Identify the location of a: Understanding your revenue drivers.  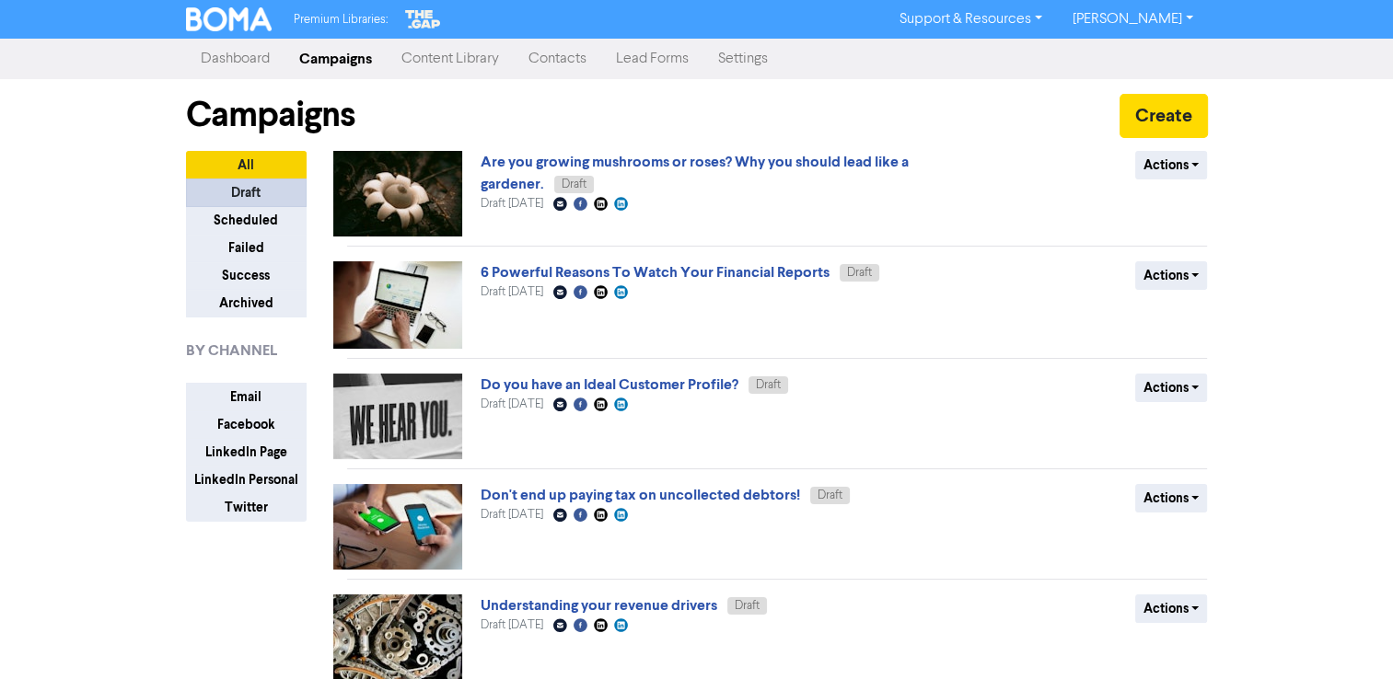
(598, 606).